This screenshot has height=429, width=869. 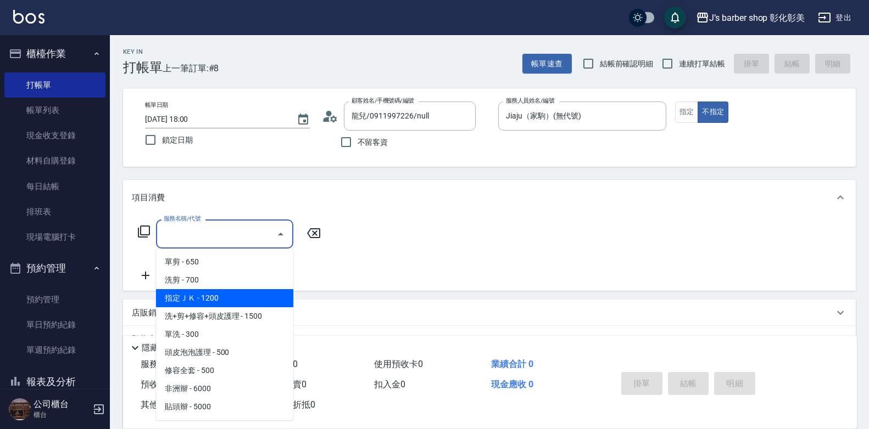 I want to click on a: 單日預約紀錄, so click(x=55, y=325).